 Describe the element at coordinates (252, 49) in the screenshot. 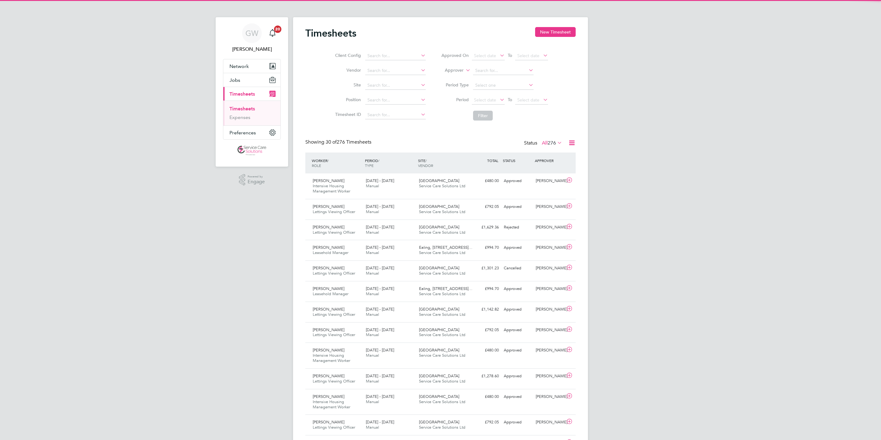

I see `span: George Westhead` at that location.